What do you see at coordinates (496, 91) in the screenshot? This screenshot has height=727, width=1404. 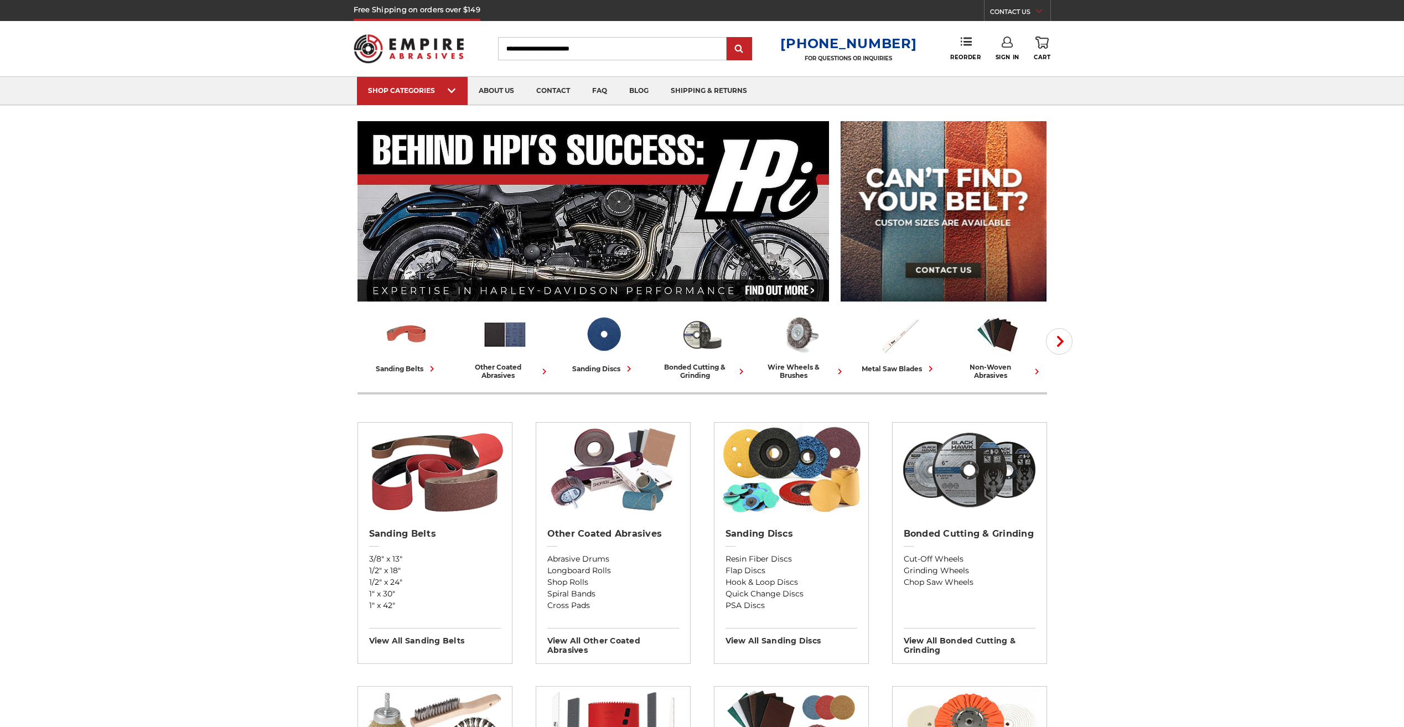 I see `a: about us` at bounding box center [496, 91].